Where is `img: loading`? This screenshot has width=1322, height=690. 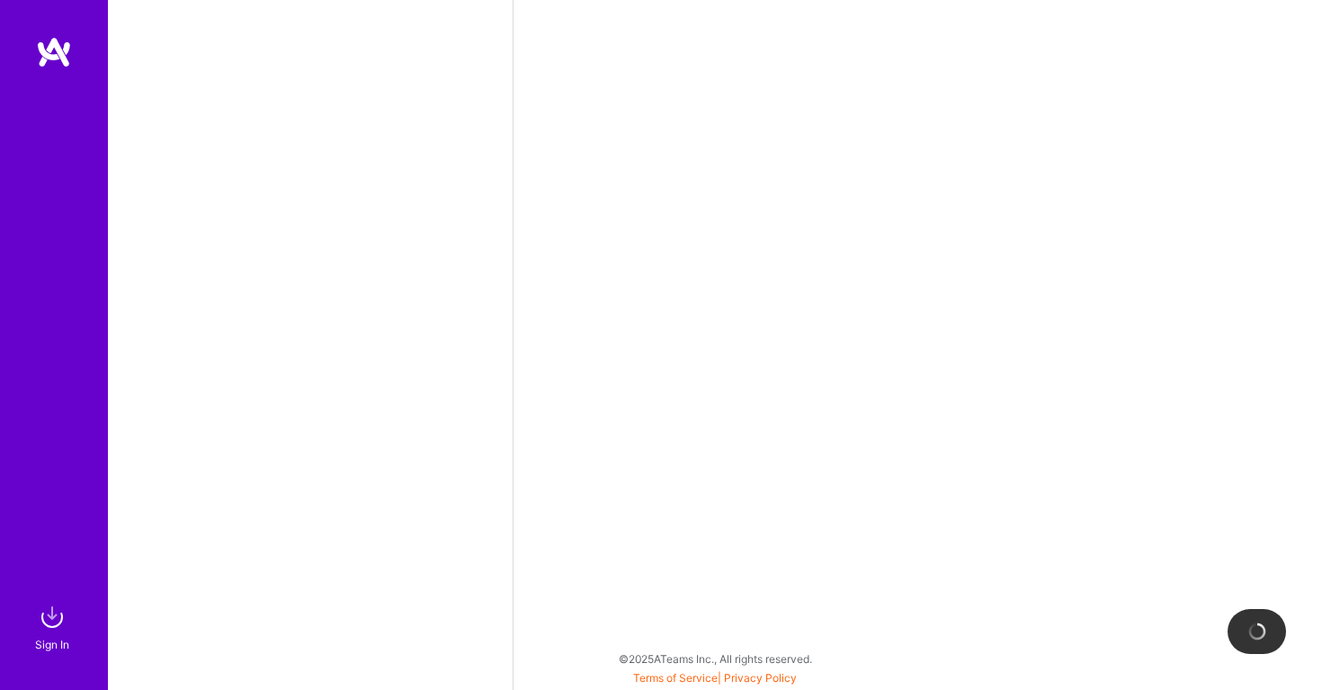 img: loading is located at coordinates (1257, 631).